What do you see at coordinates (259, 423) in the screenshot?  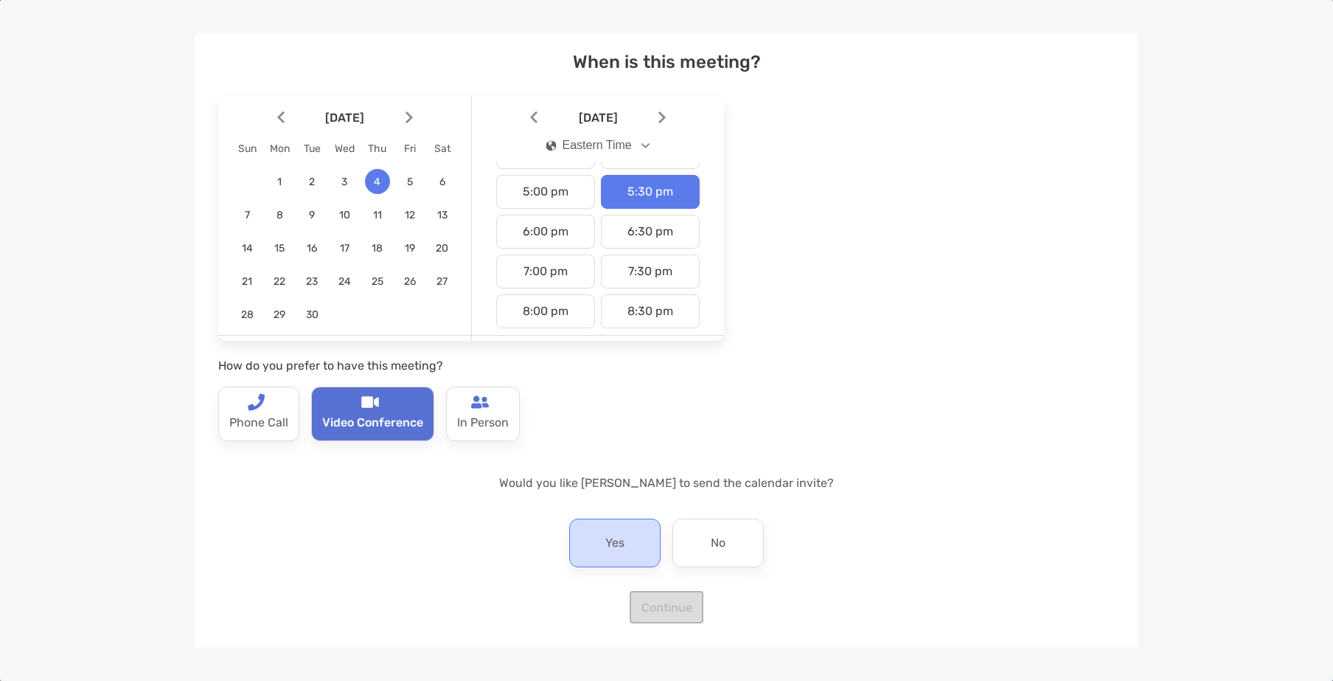 I see `p: Phone Call` at bounding box center [259, 423].